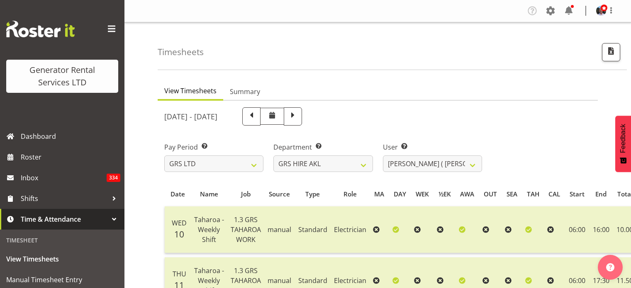  What do you see at coordinates (577, 194) in the screenshot?
I see `span: Start` at bounding box center [577, 194].